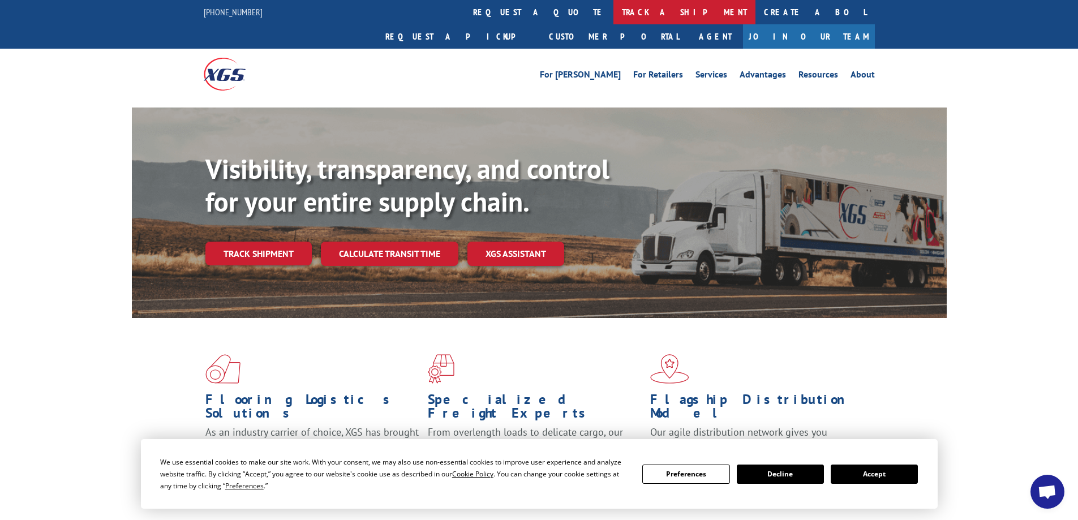 This screenshot has width=1078, height=520. What do you see at coordinates (535, 409) in the screenshot?
I see `h1: Specialized Freight Experts` at bounding box center [535, 409].